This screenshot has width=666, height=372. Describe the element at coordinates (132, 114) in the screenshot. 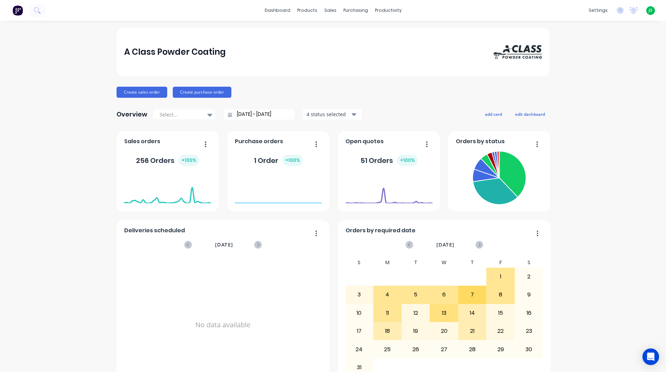

I see `div: Overview` at that location.